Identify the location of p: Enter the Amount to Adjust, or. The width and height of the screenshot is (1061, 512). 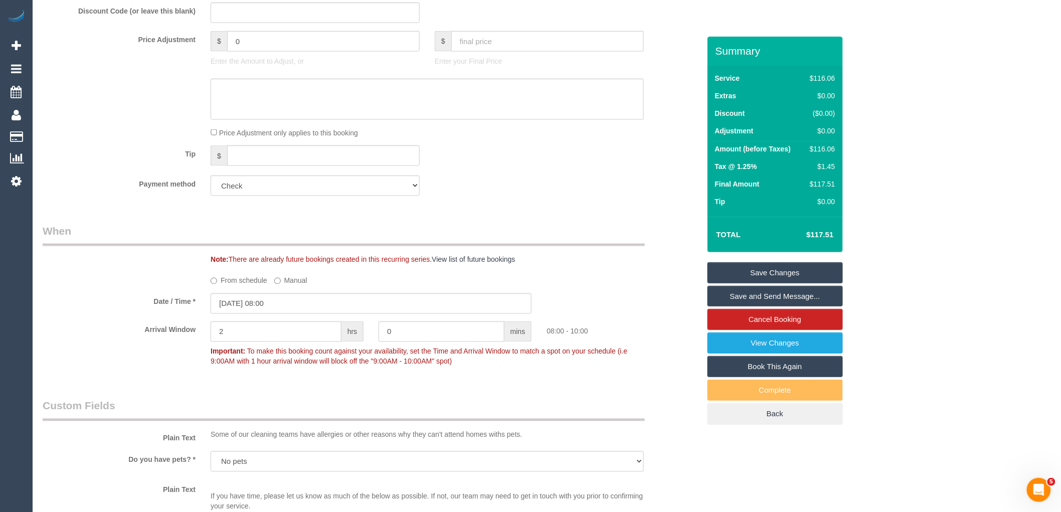
(315, 61).